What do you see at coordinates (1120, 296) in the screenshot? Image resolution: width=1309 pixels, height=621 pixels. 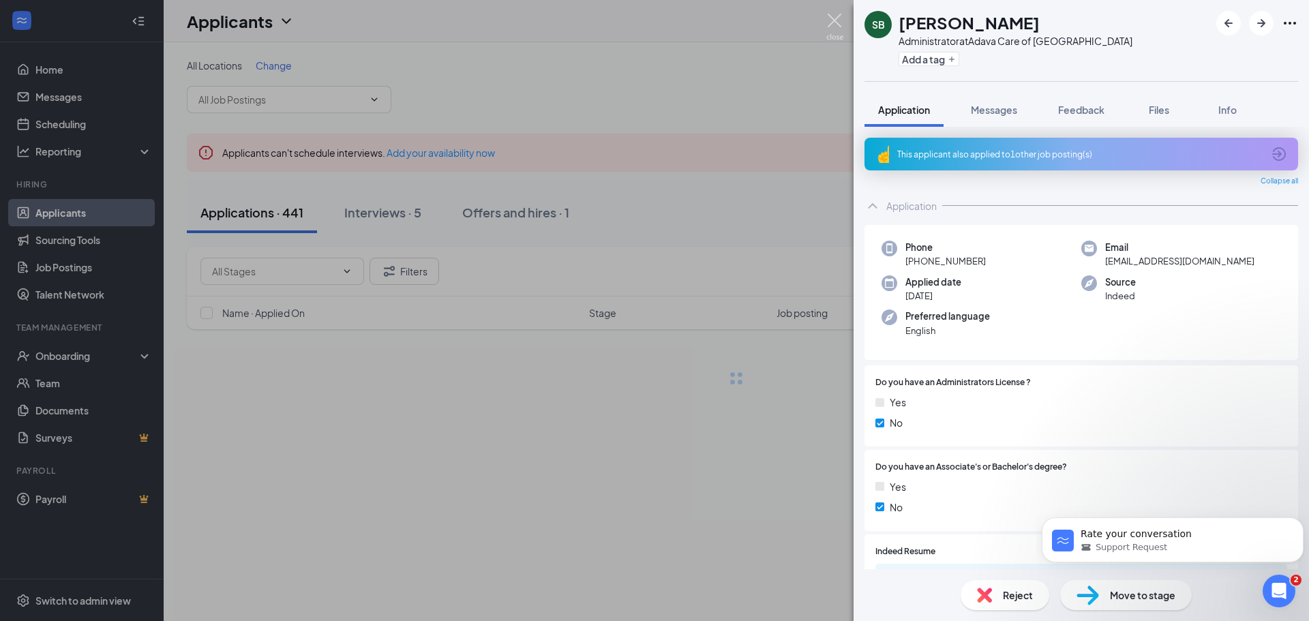 I see `span: Indeed` at bounding box center [1120, 296].